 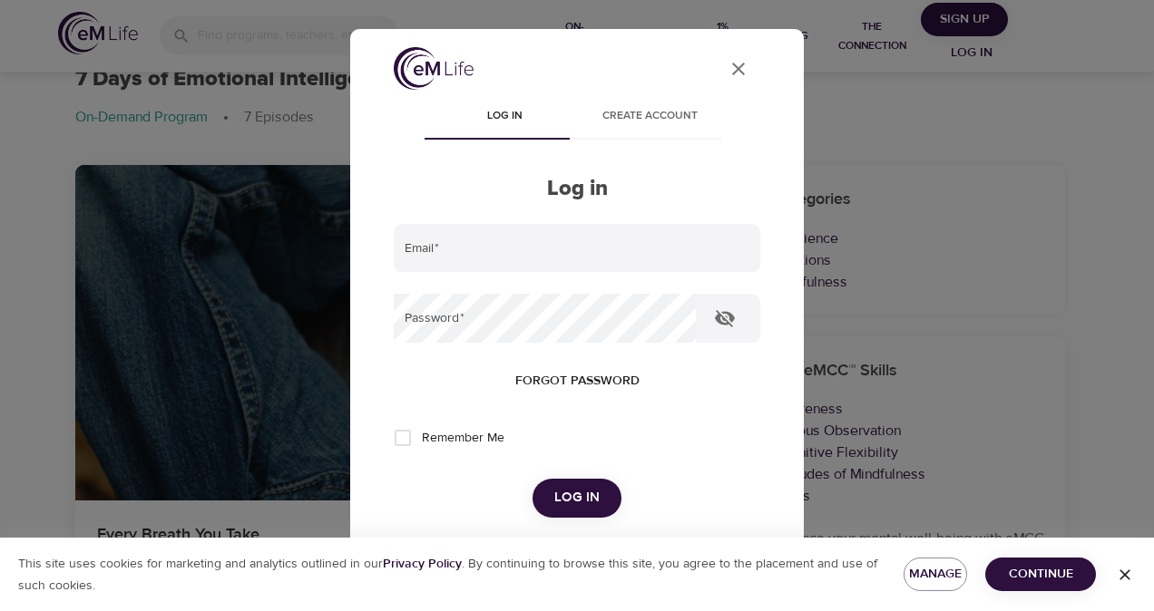 What do you see at coordinates (649, 116) in the screenshot?
I see `span: Create account` at bounding box center [649, 116].